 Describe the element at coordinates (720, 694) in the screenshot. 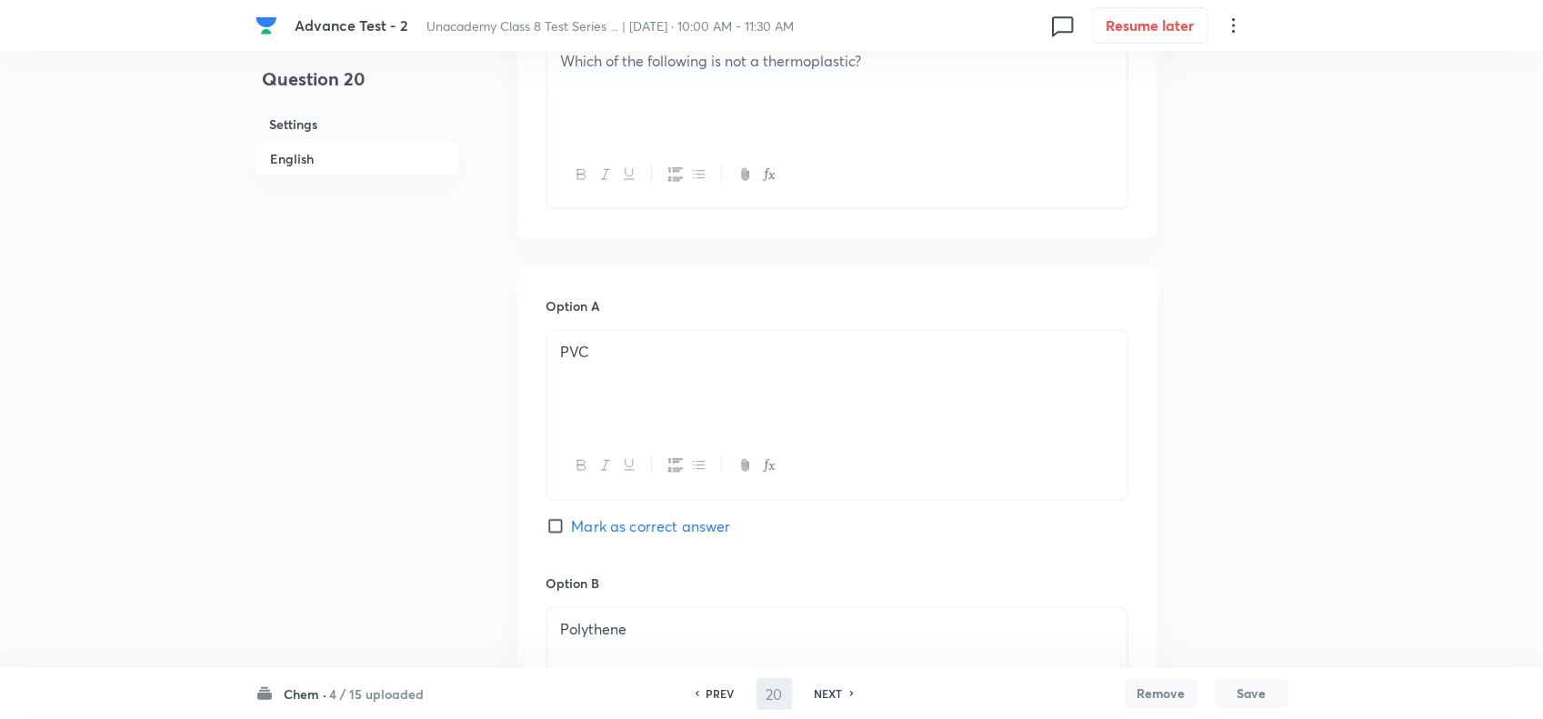

I see `h6: PREV` at that location.